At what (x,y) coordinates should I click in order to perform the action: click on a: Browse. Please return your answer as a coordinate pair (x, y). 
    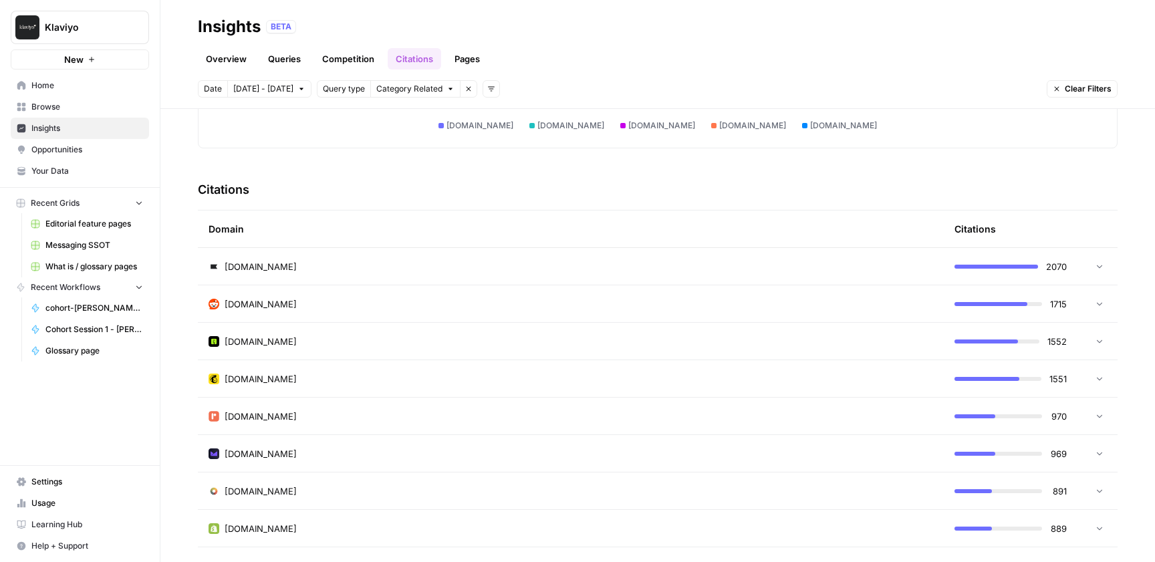
    Looking at the image, I should click on (80, 107).